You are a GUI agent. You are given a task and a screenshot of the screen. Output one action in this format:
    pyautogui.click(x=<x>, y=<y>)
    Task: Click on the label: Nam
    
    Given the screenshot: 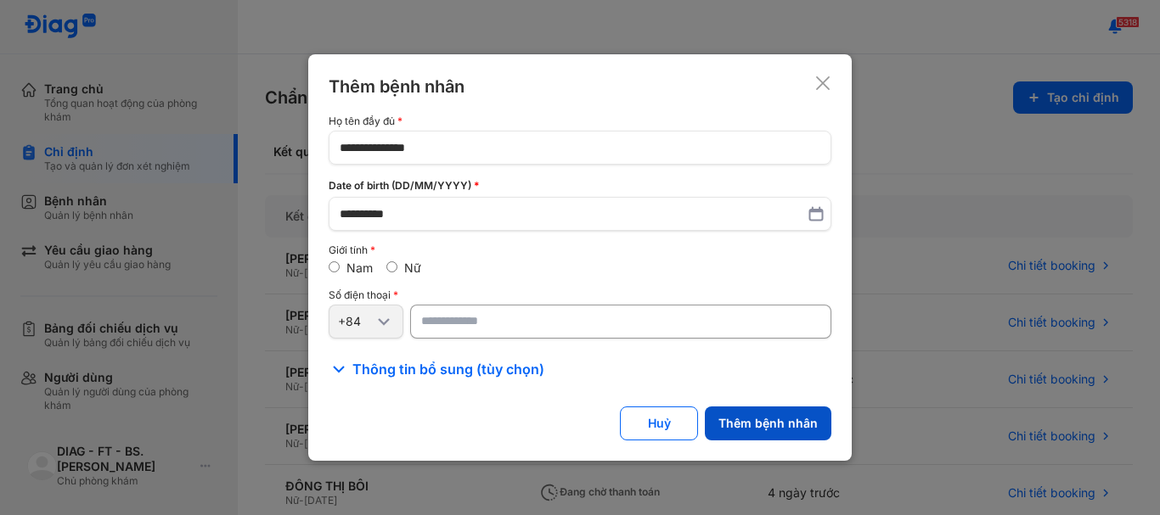 What is the action you would take?
    pyautogui.click(x=359, y=267)
    